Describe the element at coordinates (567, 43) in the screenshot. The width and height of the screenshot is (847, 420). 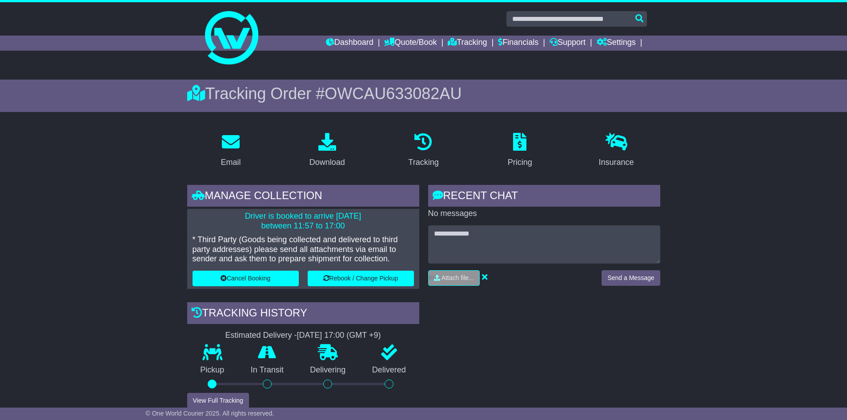
I see `a: Support` at that location.